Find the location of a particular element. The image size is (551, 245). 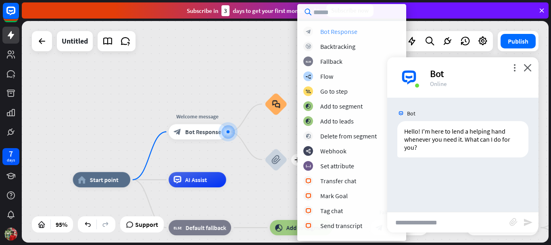

div: Welcome message is located at coordinates (197, 116).